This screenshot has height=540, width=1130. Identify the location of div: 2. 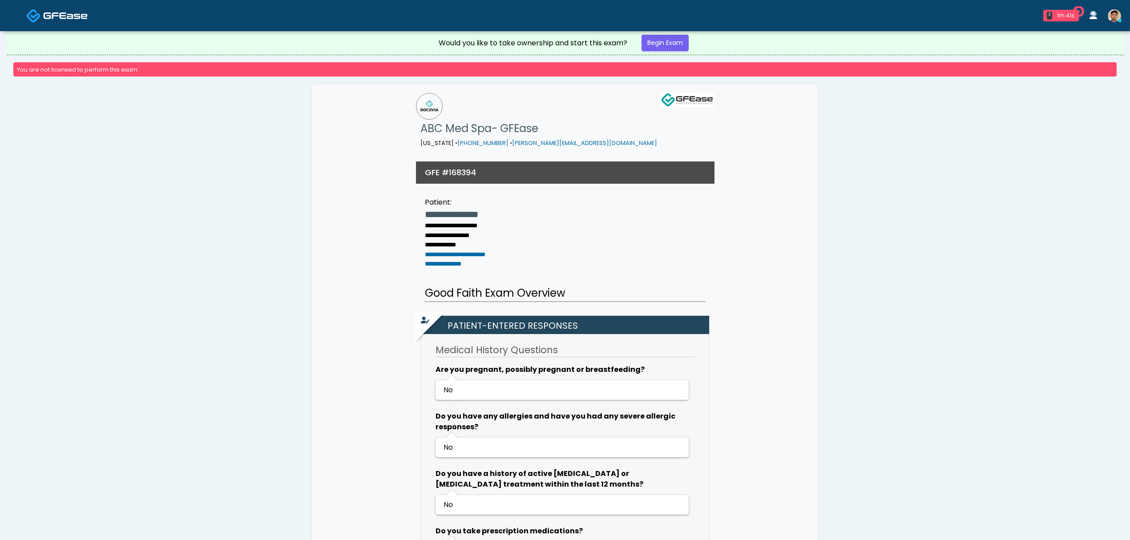
(1049, 16).